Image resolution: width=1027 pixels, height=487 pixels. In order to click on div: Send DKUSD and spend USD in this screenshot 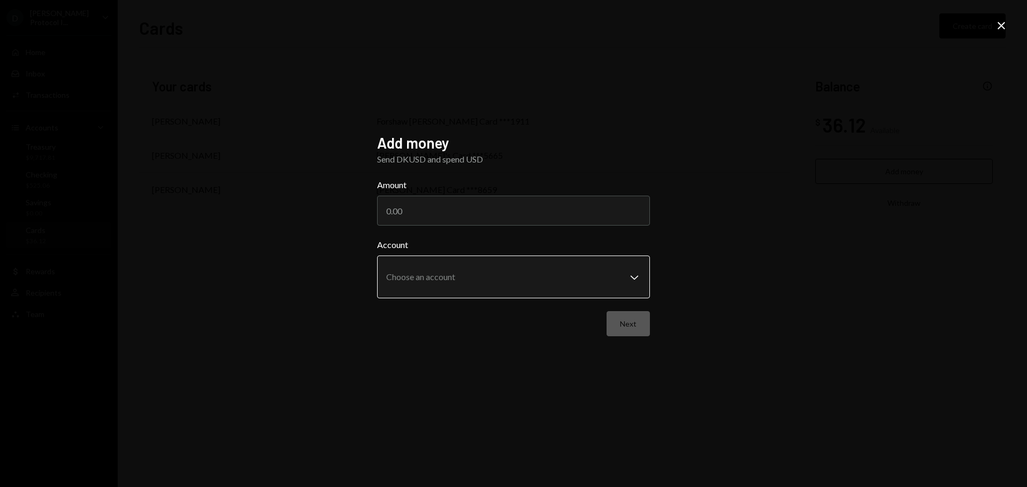, I will do `click(513, 159)`.